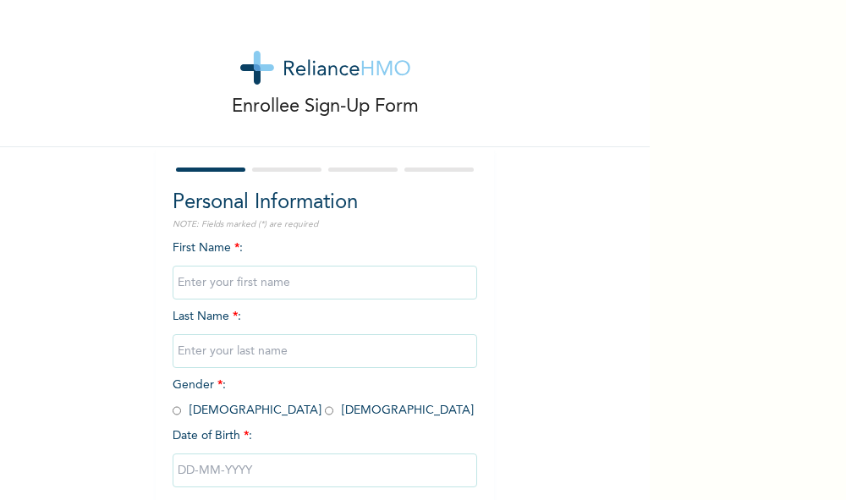  Describe the element at coordinates (325, 107) in the screenshot. I see `p: Enrollee Sign-Up Form` at that location.